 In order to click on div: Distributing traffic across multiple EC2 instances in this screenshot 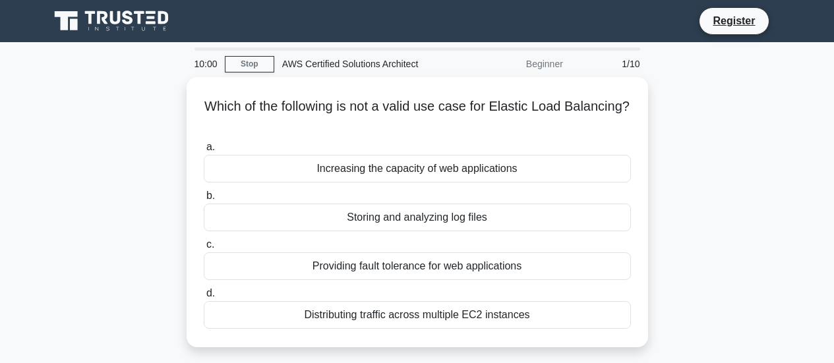, I will do `click(417, 315)`.